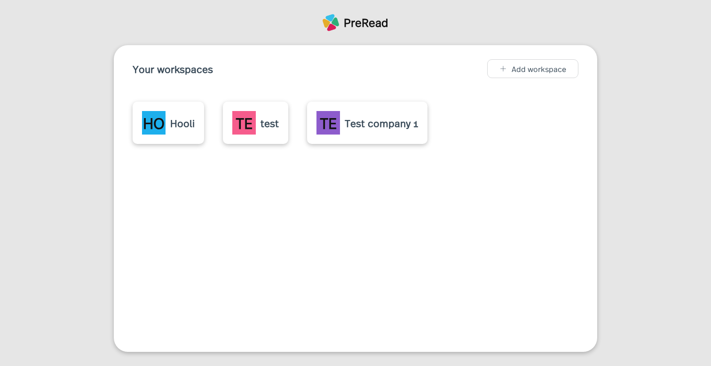 The image size is (711, 366). What do you see at coordinates (539, 69) in the screenshot?
I see `div: Add workspace` at bounding box center [539, 69].